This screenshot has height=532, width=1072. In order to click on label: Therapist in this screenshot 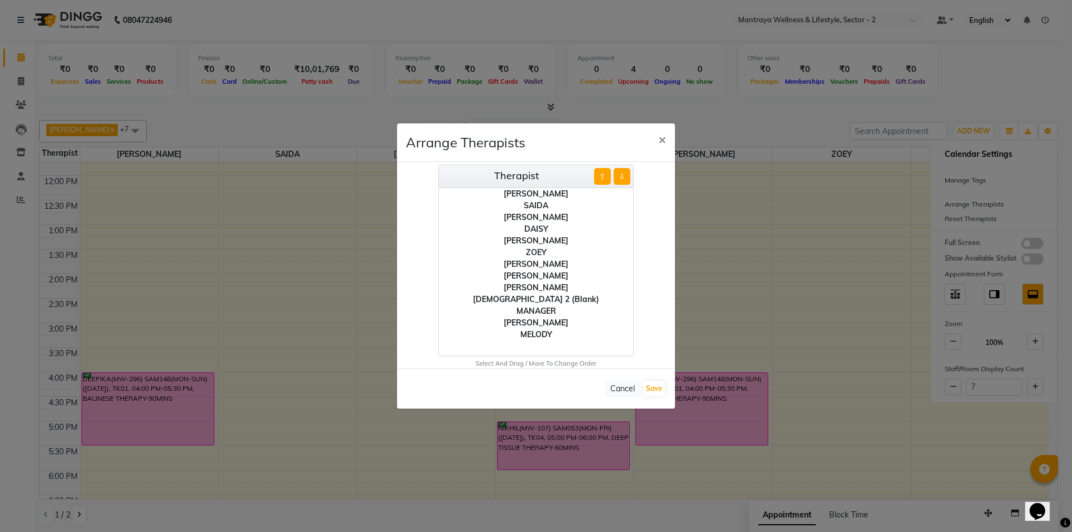, I will do `click(516, 175)`.